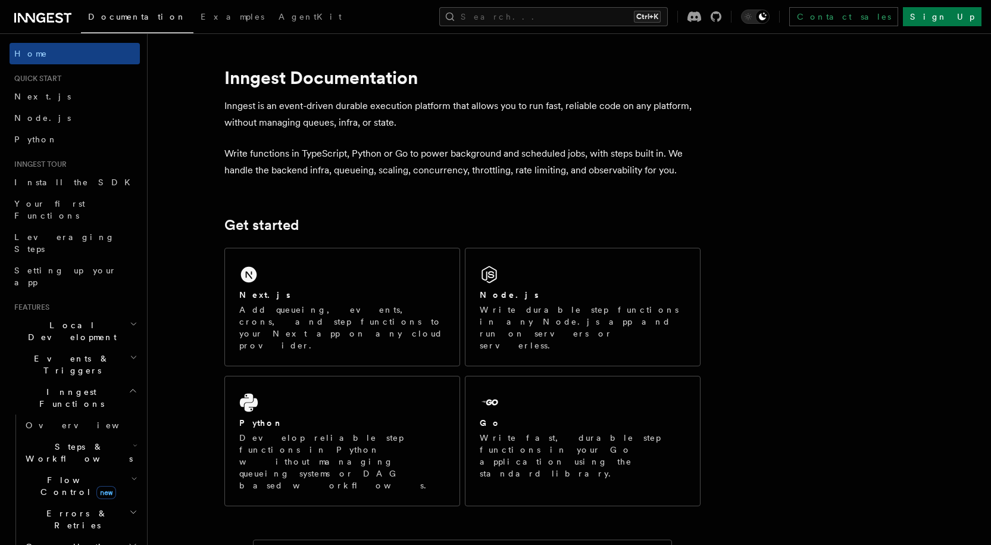 The image size is (991, 545). What do you see at coordinates (69, 398) in the screenshot?
I see `span: Inngest Functions` at bounding box center [69, 398].